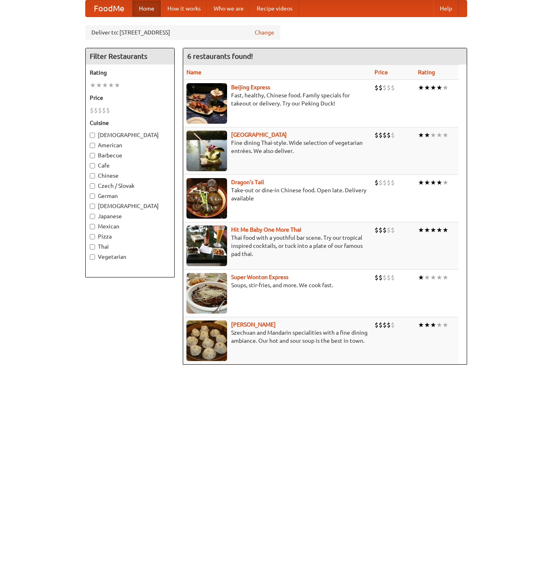 This screenshot has height=574, width=552. What do you see at coordinates (277, 99) in the screenshot?
I see `p: Fast, healthy, Chinese food. Family specials for takeout or delivery. Try our Peking Duck!` at bounding box center [277, 99].